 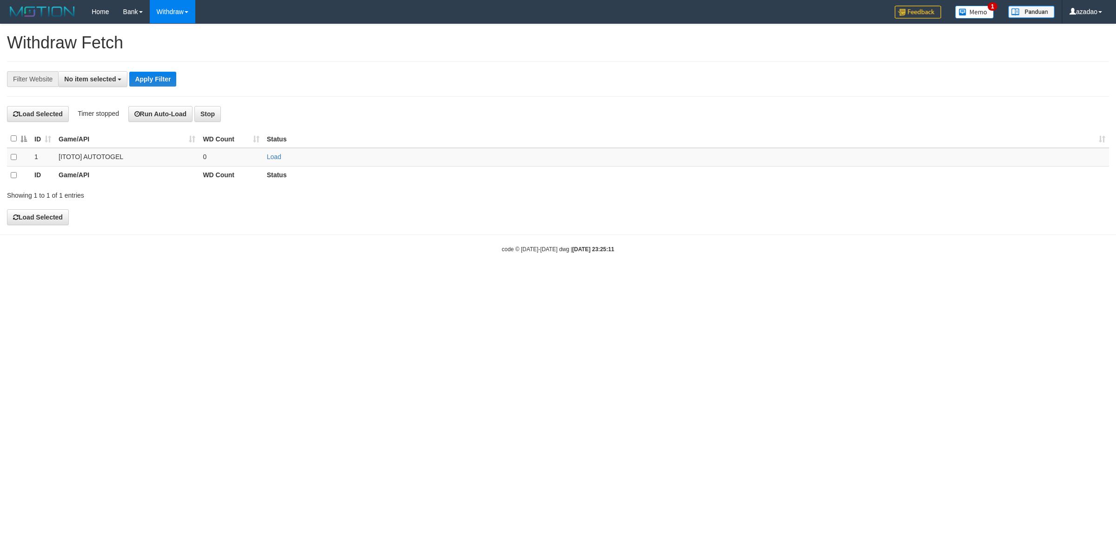 What do you see at coordinates (90, 79) in the screenshot?
I see `span: No item selected` at bounding box center [90, 79].